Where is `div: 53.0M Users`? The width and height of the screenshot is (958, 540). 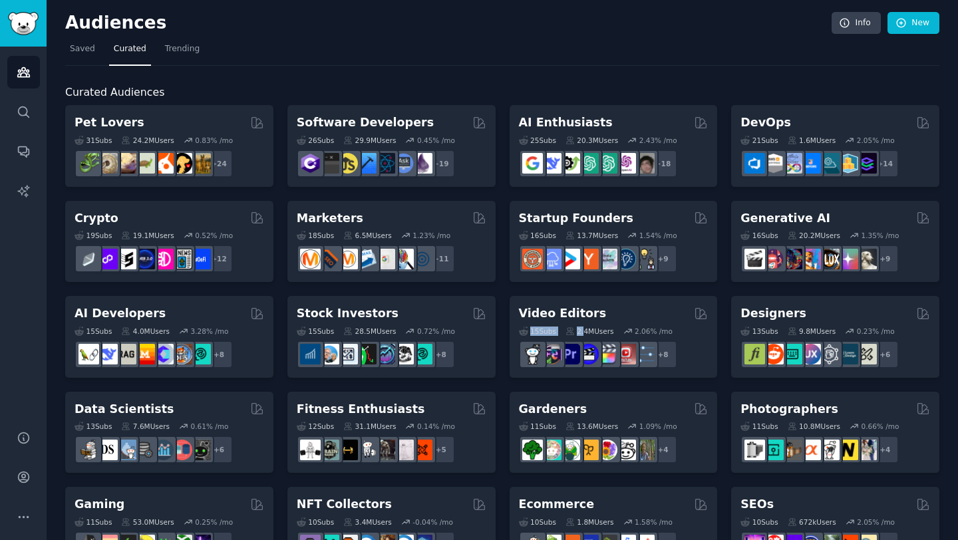 div: 53.0M Users is located at coordinates (147, 522).